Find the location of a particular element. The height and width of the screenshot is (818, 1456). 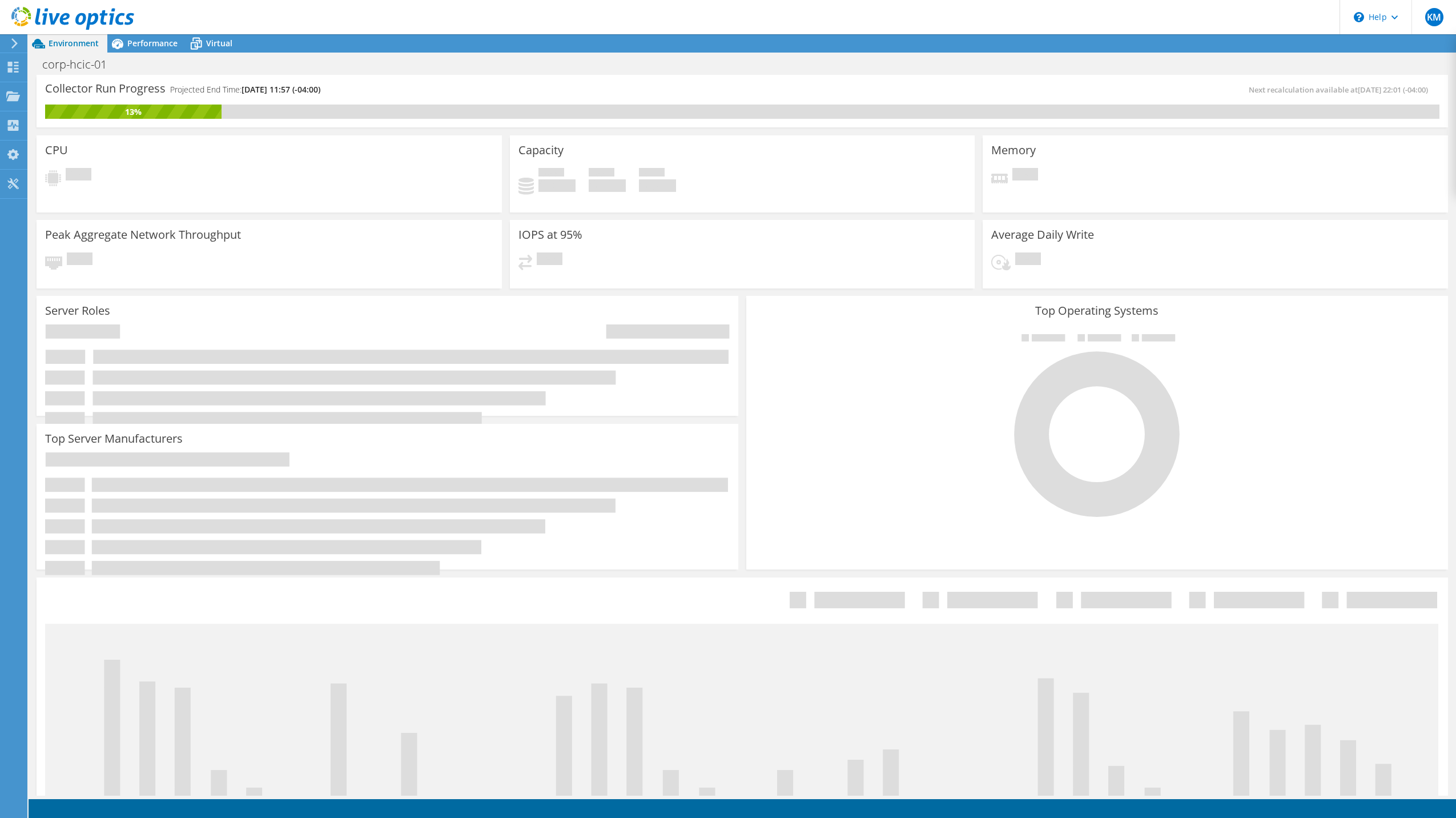

h3: Memory is located at coordinates (1013, 150).